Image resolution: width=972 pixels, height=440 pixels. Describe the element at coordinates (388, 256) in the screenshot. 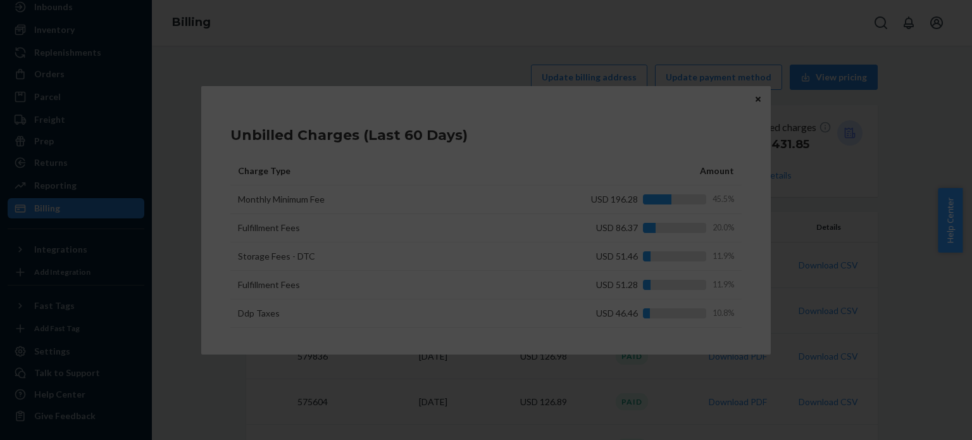

I see `td: Storage Fees - DTC` at that location.